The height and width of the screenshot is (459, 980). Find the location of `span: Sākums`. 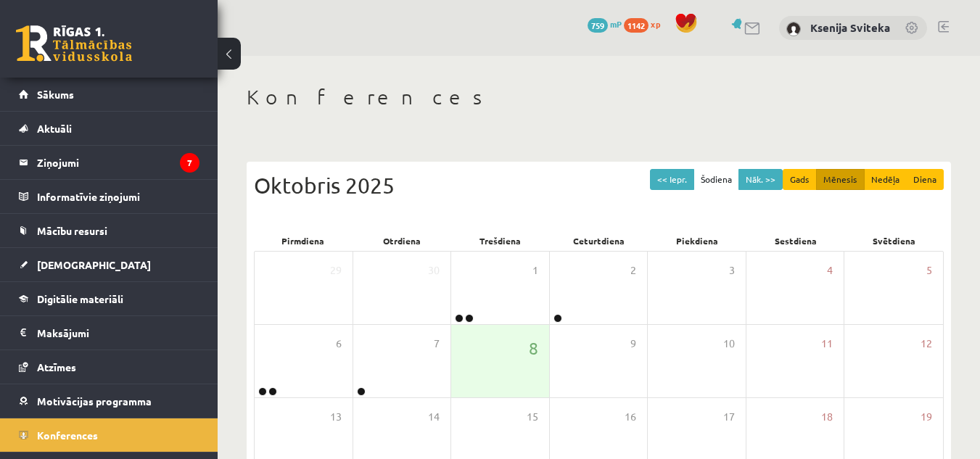

span: Sākums is located at coordinates (55, 94).